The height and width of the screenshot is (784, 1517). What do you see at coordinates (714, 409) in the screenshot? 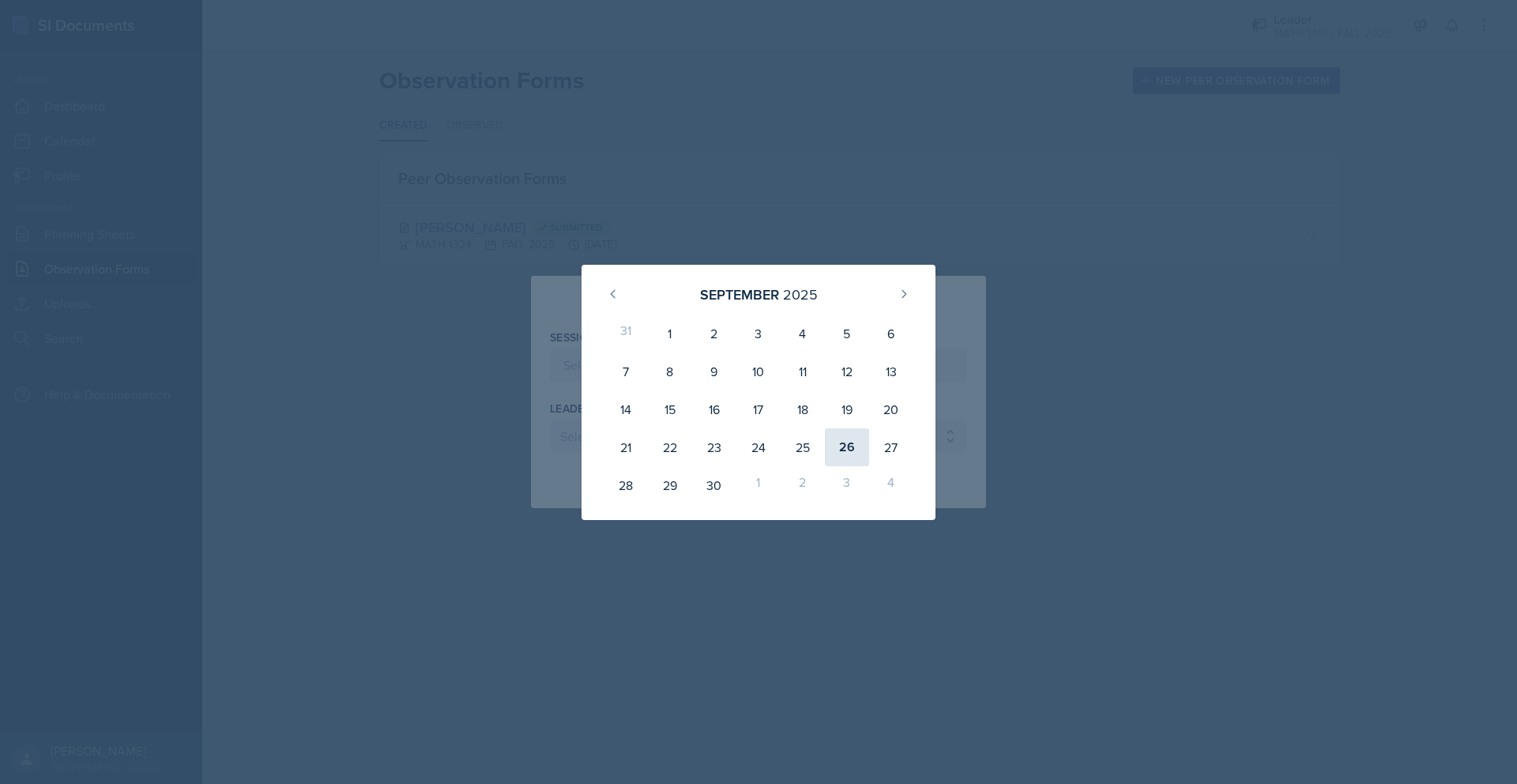
I see `div: 16` at bounding box center [714, 409].